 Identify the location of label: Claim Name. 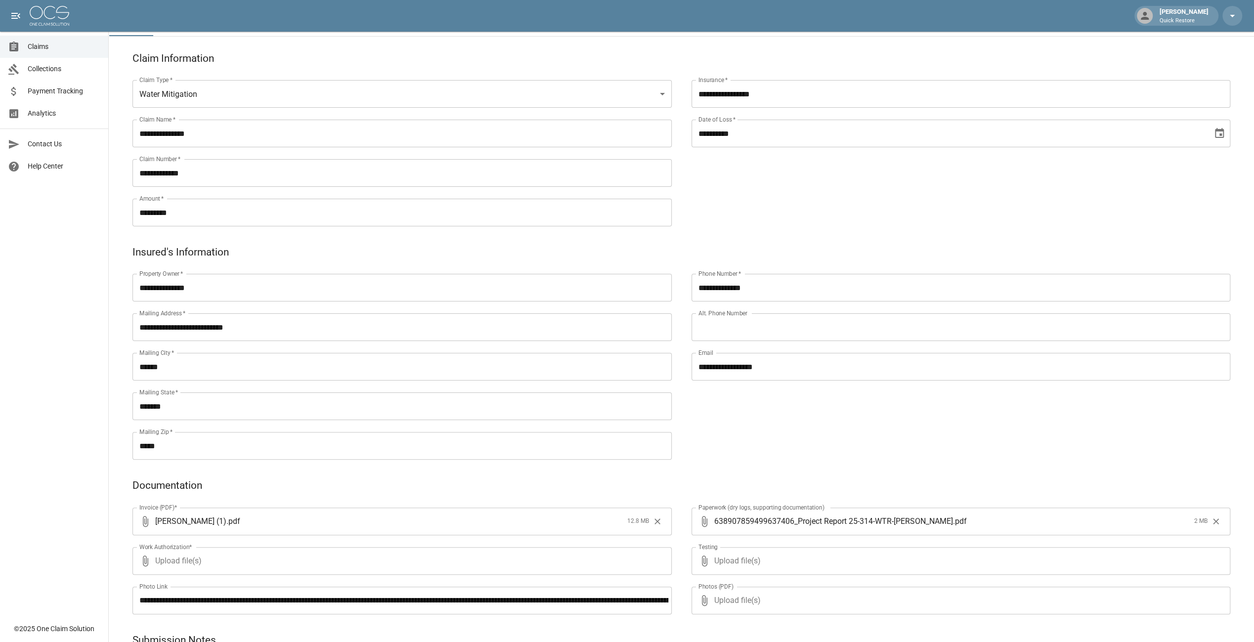
(157, 119).